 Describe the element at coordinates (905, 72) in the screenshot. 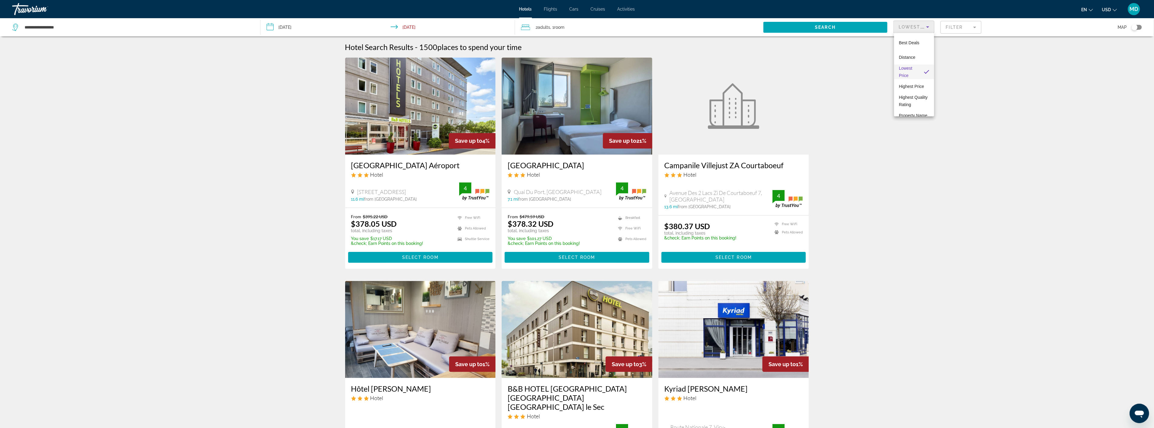

I see `span: Lowest Price` at that location.